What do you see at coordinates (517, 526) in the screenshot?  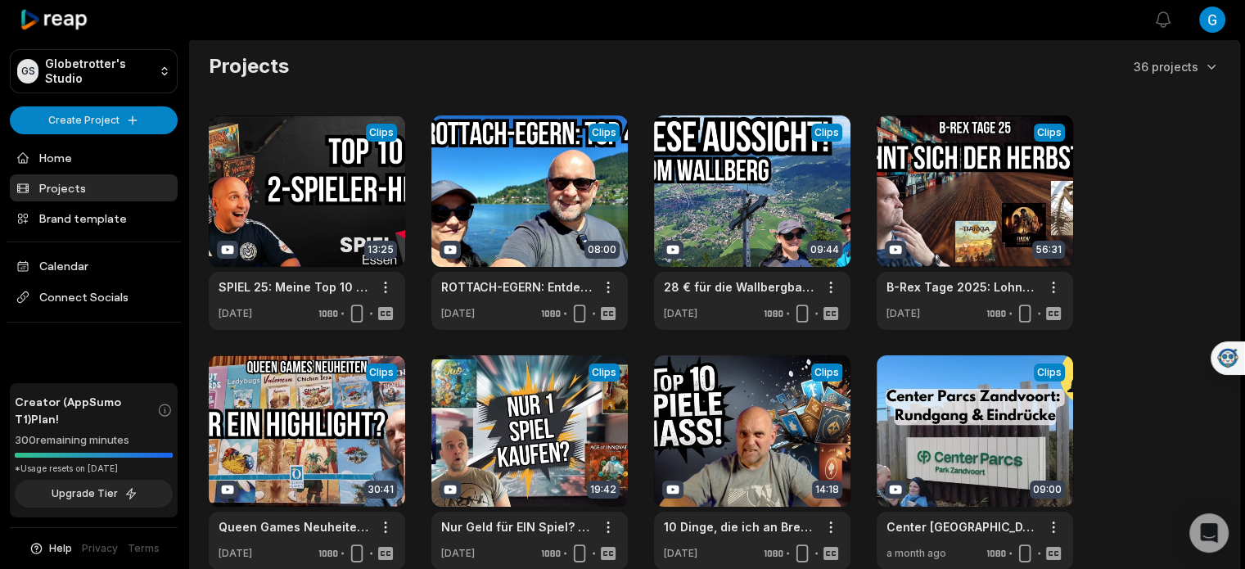 I see `a: Nur Geld für EIN Spiel? Mein Fazit zu Age of Innovation, Everdell Duo & mehr.` at bounding box center [517, 526].